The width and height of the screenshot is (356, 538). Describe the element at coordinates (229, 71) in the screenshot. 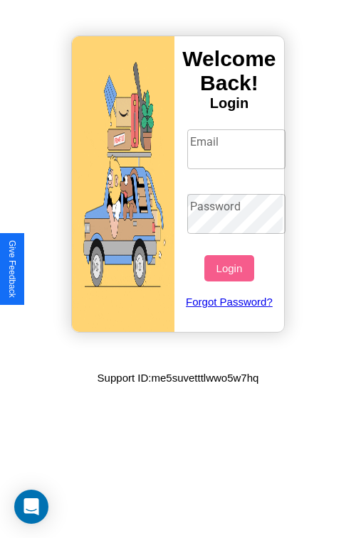

I see `h3: Welcome Back!` at that location.